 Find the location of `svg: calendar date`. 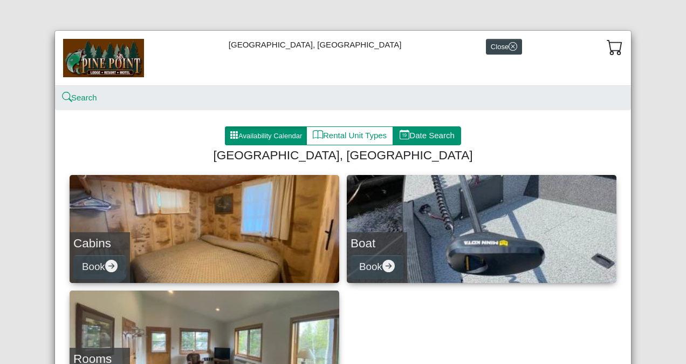

svg: calendar date is located at coordinates (405, 134).